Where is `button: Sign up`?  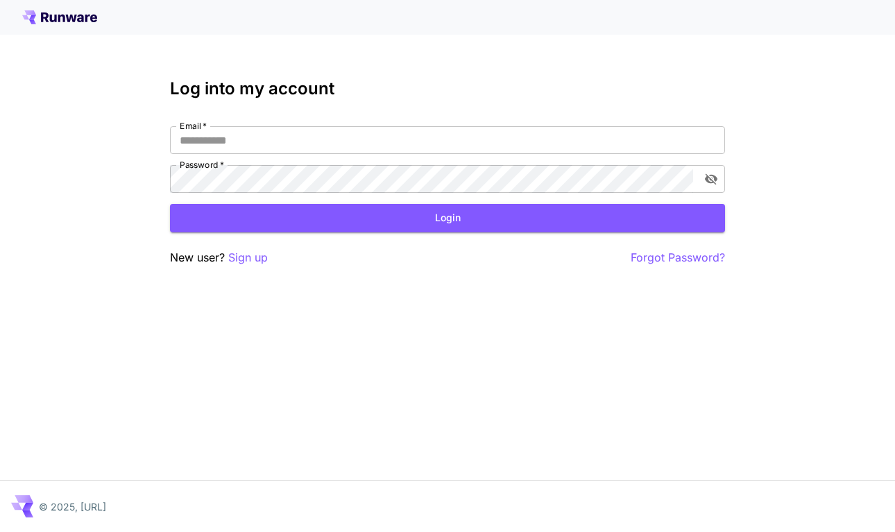 button: Sign up is located at coordinates (248, 257).